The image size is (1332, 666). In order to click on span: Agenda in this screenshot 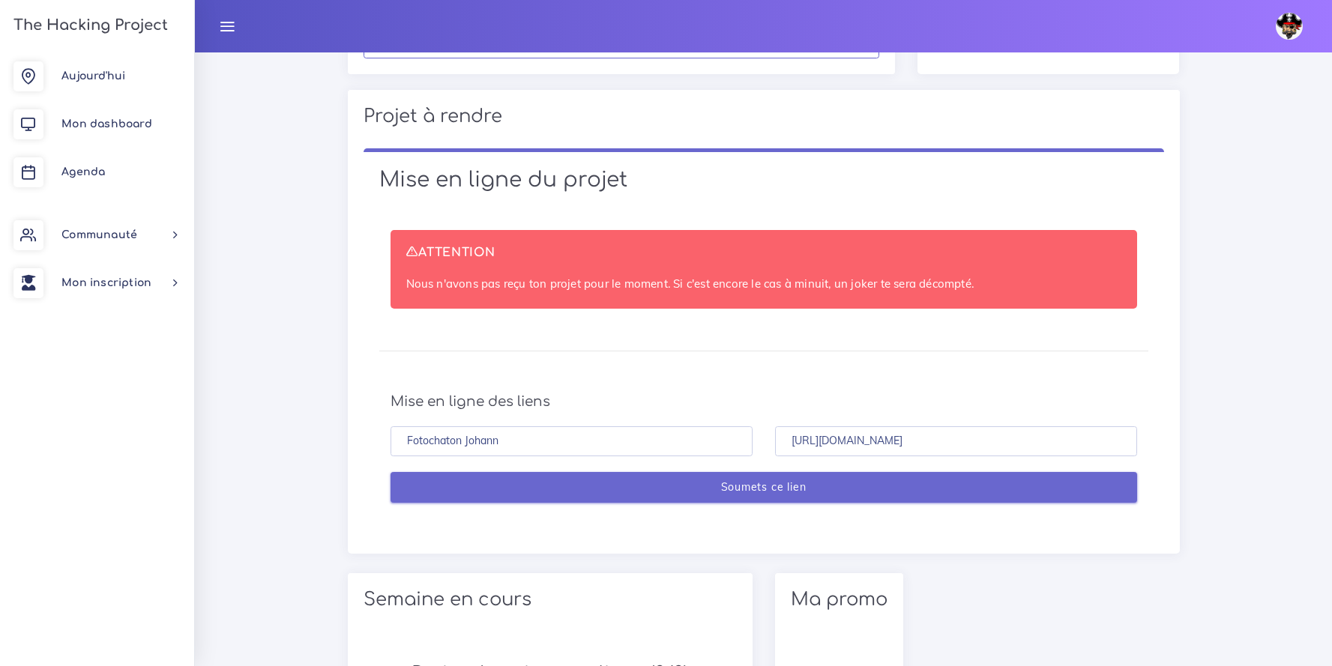, I will do `click(83, 172)`.